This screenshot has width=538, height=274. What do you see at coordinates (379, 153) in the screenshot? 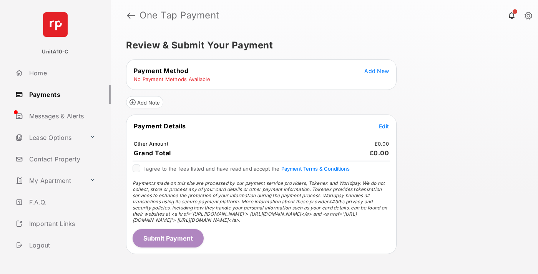
I see `span: £0.00` at bounding box center [379, 153].